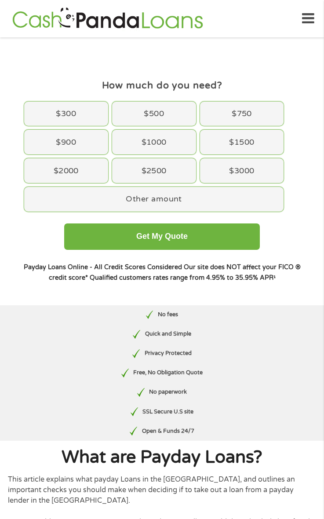 This screenshot has height=519, width=324. What do you see at coordinates (242, 114) in the screenshot?
I see `div: $750` at bounding box center [242, 114].